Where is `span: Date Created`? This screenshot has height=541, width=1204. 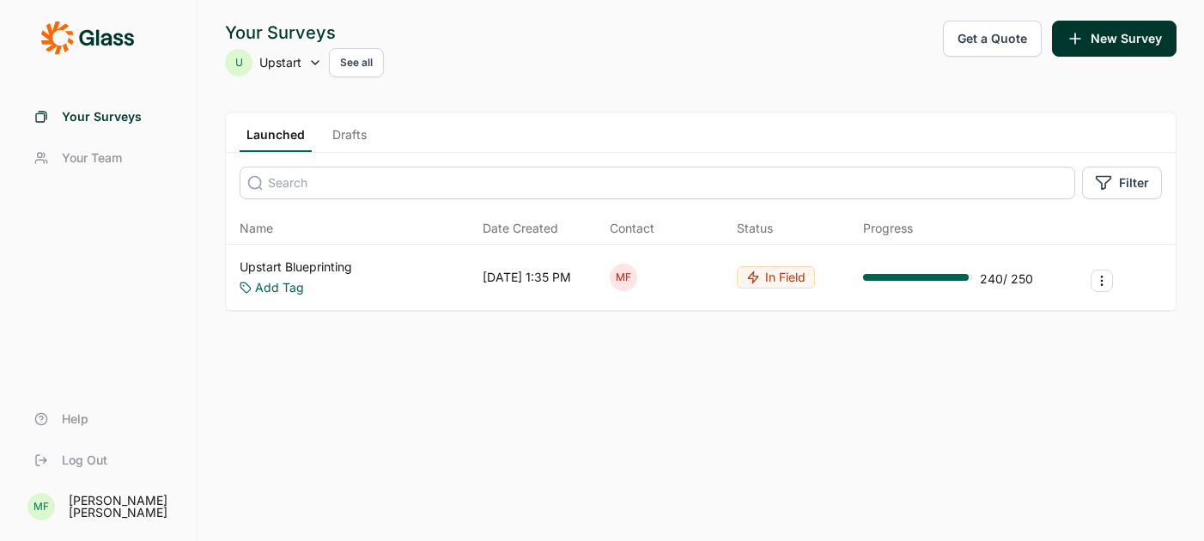
span: Date Created is located at coordinates (521, 228).